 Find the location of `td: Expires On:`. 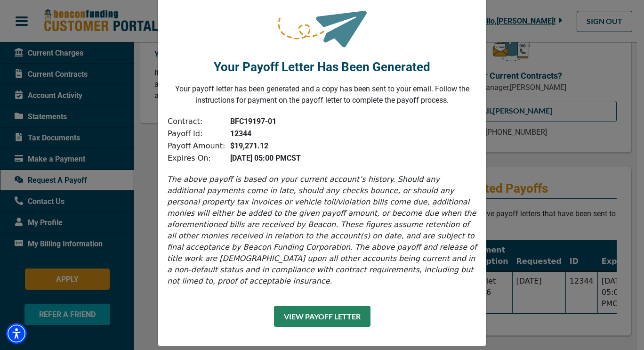

td: Expires On: is located at coordinates (196, 158).